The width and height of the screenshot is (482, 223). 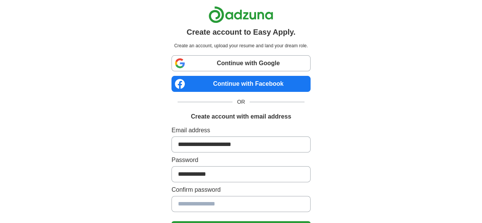 What do you see at coordinates (241, 160) in the screenshot?
I see `label: Password` at bounding box center [241, 160].